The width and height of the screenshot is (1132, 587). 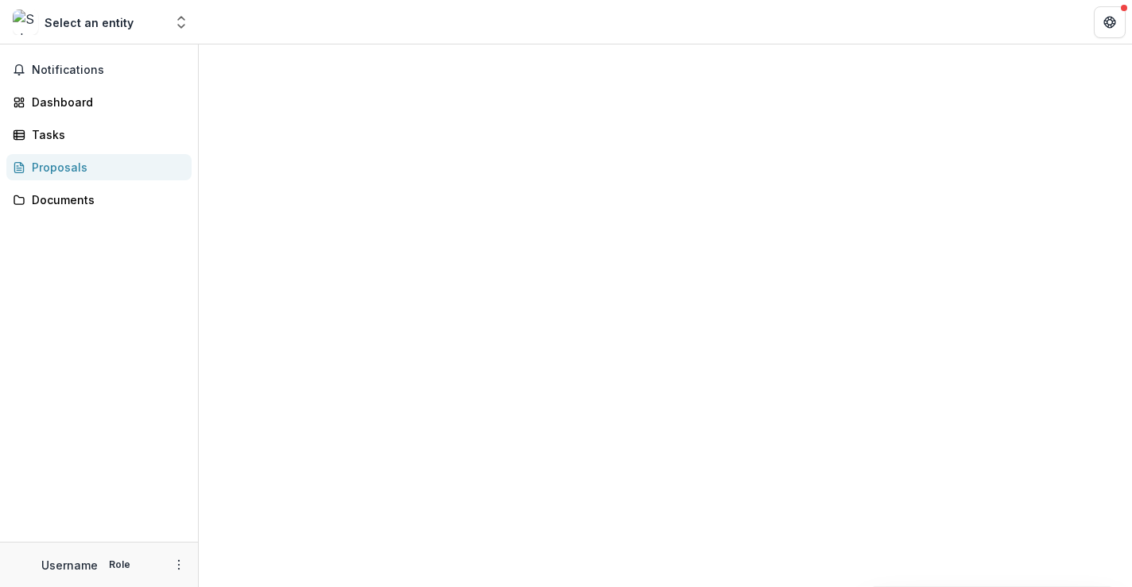 What do you see at coordinates (105, 199) in the screenshot?
I see `div: Documents` at bounding box center [105, 199].